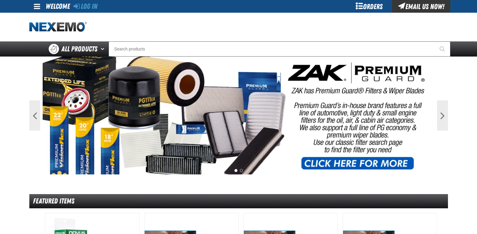 This screenshot has height=234, width=477. Describe the element at coordinates (85, 6) in the screenshot. I see `a: Log In` at that location.